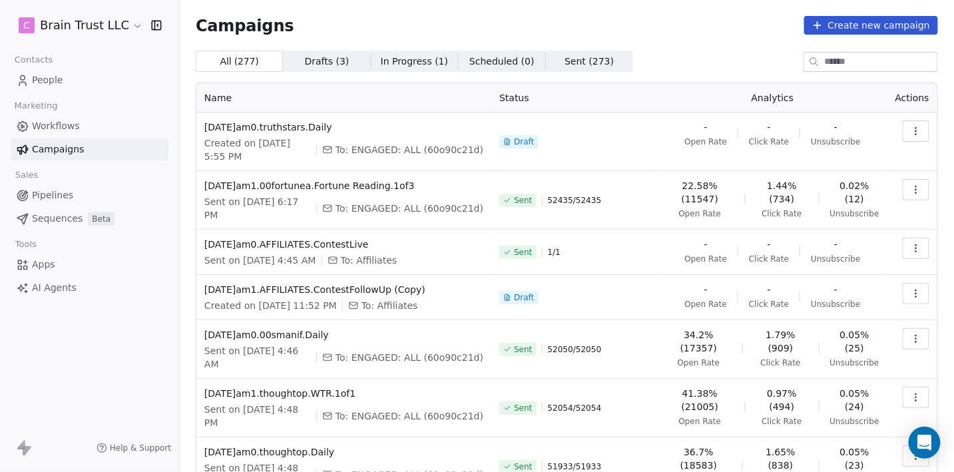 The width and height of the screenshot is (954, 472). I want to click on span: 1.79% (909), so click(781, 341).